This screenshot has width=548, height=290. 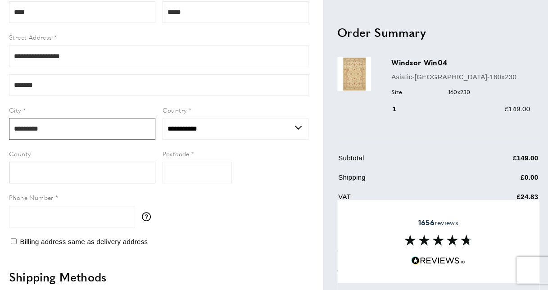 I want to click on img: Reviews section, so click(x=438, y=240).